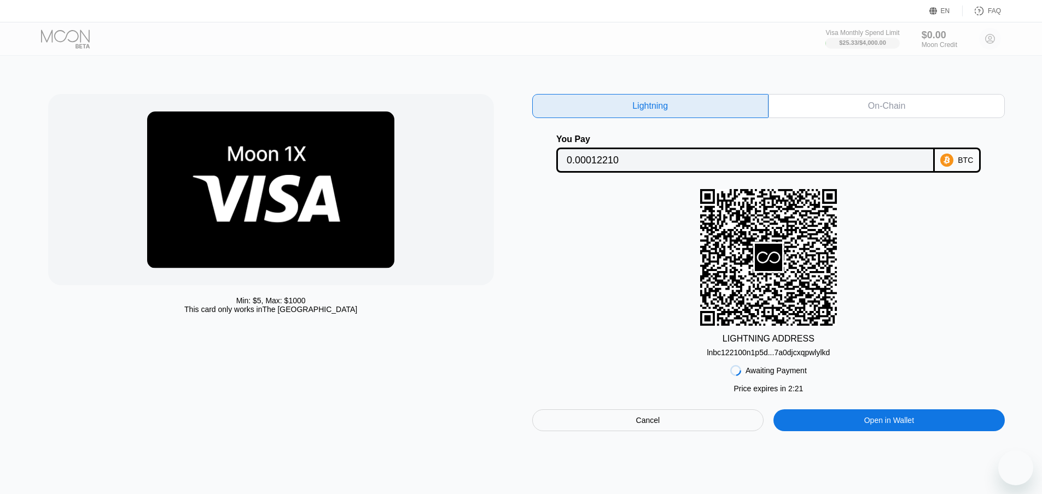 This screenshot has width=1042, height=494. I want to click on div: You PayBTC, so click(768, 154).